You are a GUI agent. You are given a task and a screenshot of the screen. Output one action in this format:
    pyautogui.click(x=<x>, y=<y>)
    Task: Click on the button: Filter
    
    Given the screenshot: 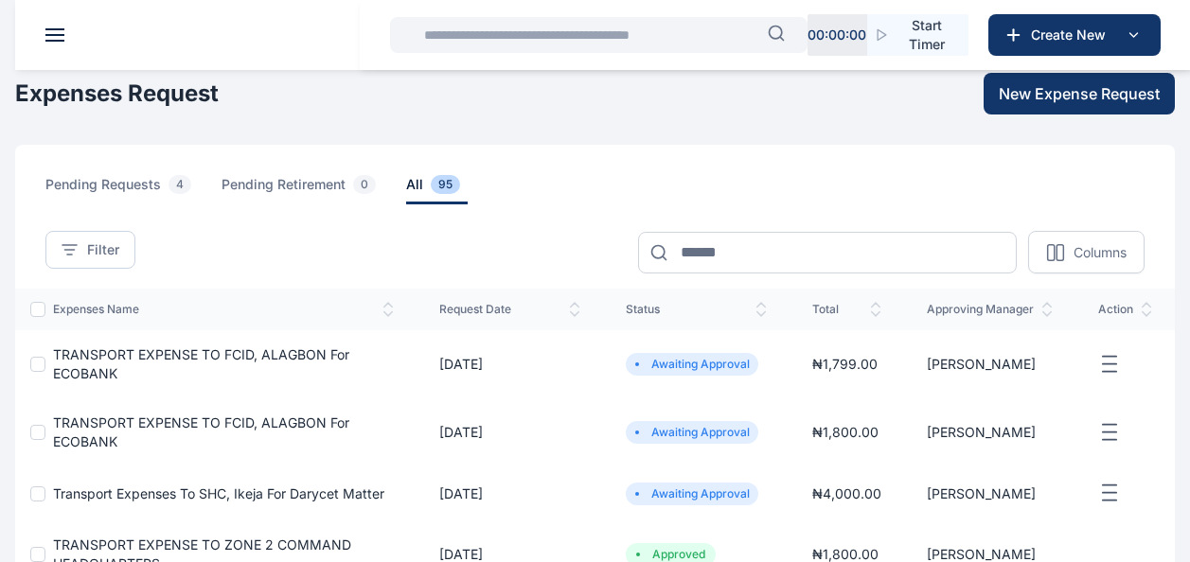 What is the action you would take?
    pyautogui.click(x=90, y=250)
    